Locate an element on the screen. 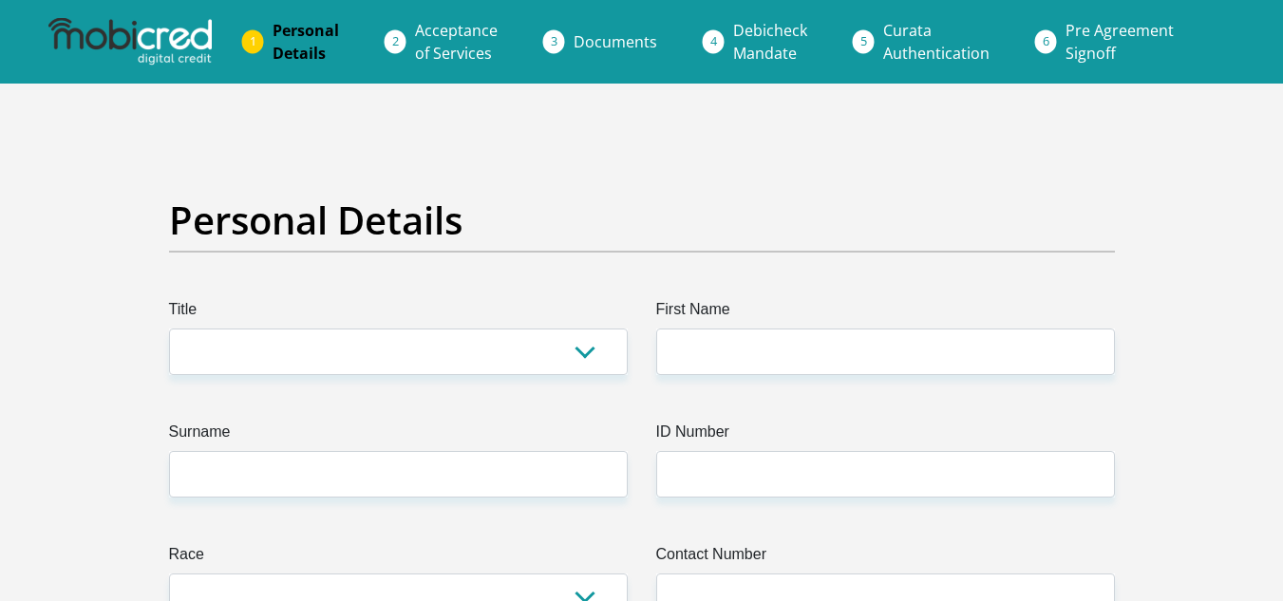 The height and width of the screenshot is (601, 1283). span: Personal Details is located at coordinates (306, 42).